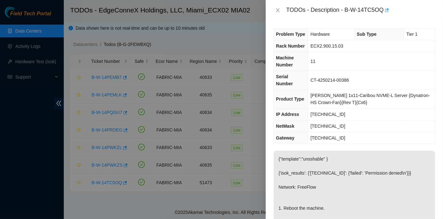 This screenshot has width=443, height=219. I want to click on span: IP Address, so click(287, 114).